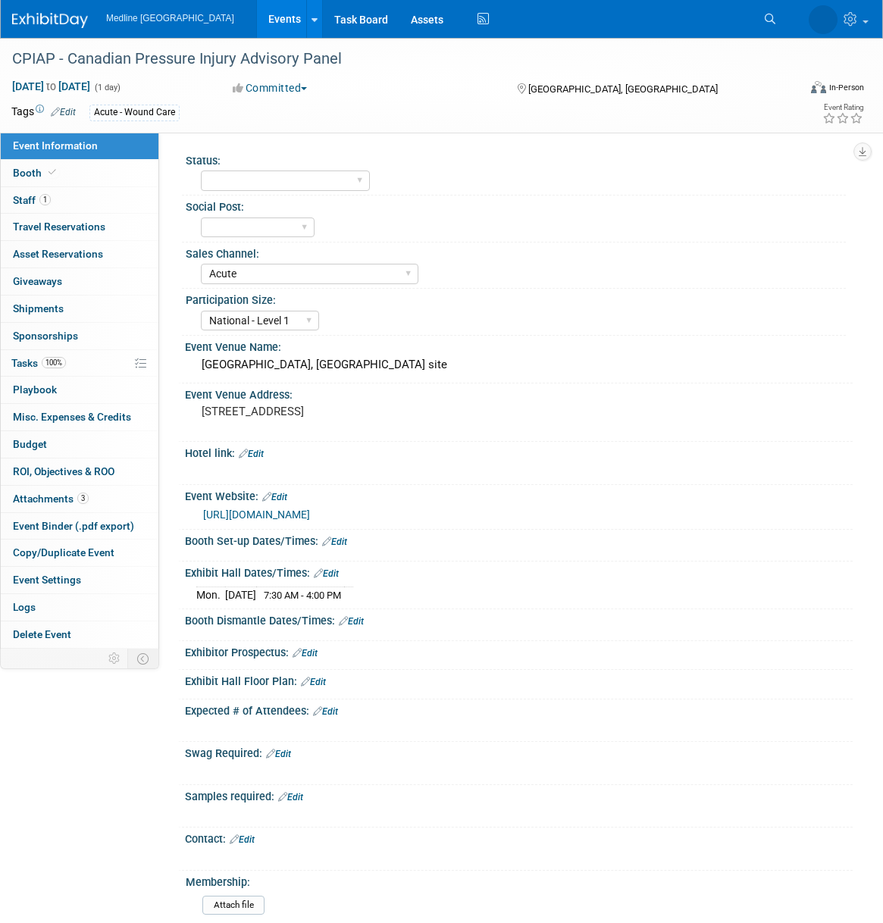 This screenshot has width=883, height=923. I want to click on div: Swag Required:, so click(519, 752).